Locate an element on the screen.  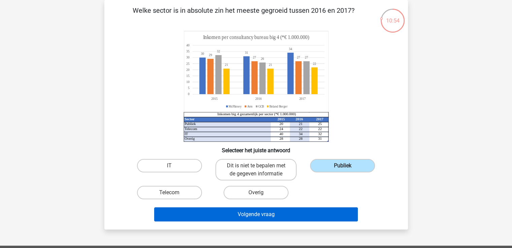
tspan: 2015 is located at coordinates (281, 119).